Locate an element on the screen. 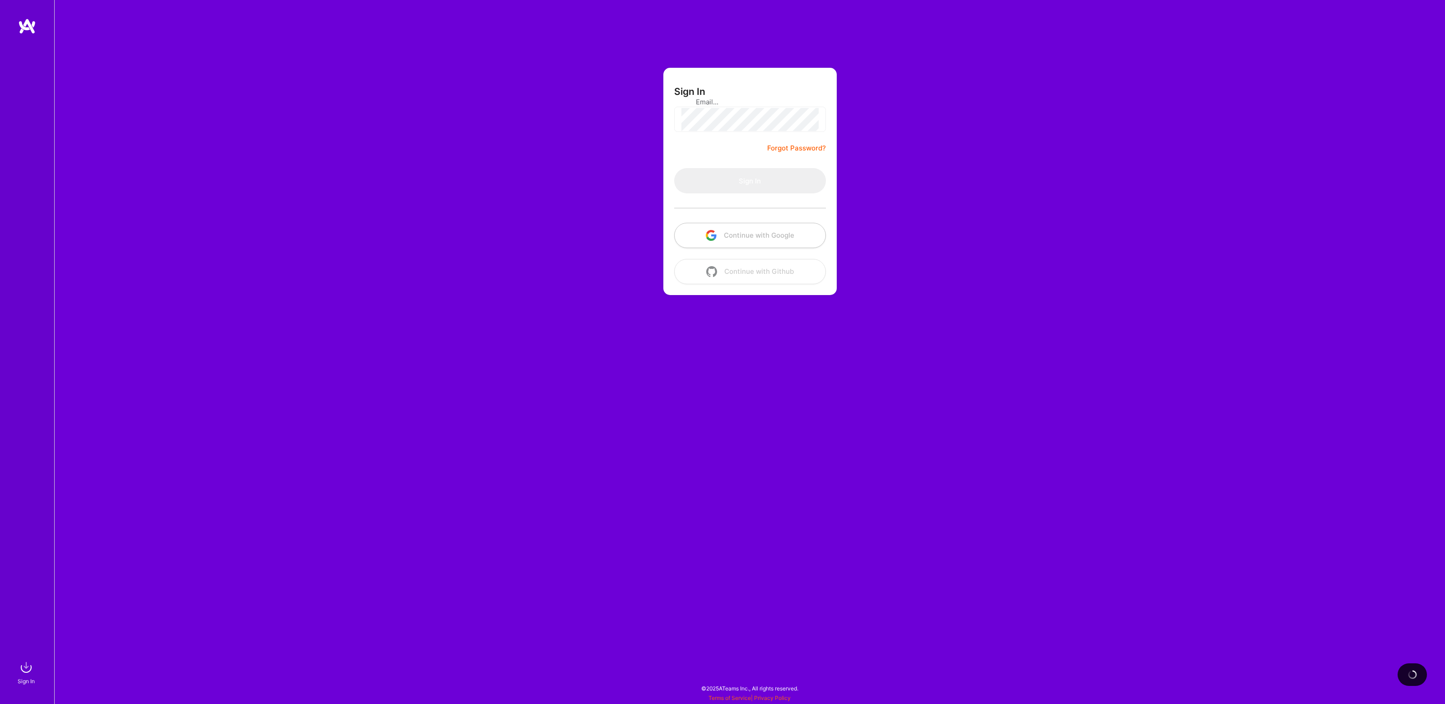 The image size is (1445, 704). img: loading is located at coordinates (1413, 674).